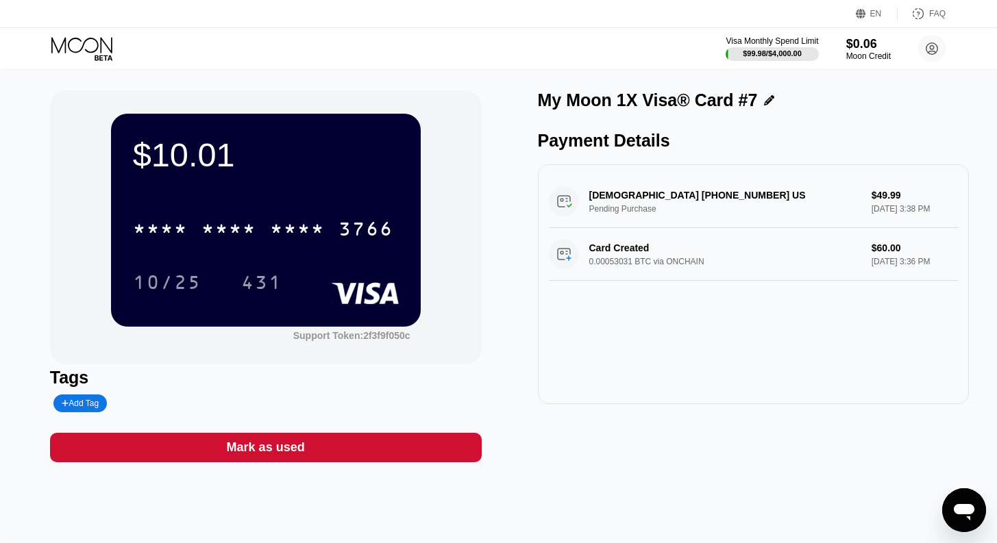  What do you see at coordinates (868, 44) in the screenshot?
I see `div: $0.06` at bounding box center [868, 44].